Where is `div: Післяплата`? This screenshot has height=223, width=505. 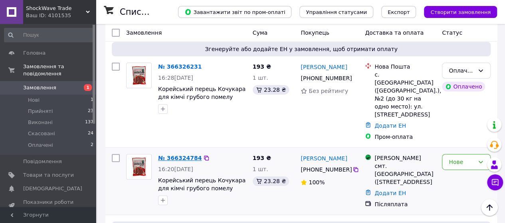 div: Післяплата is located at coordinates (405, 205).